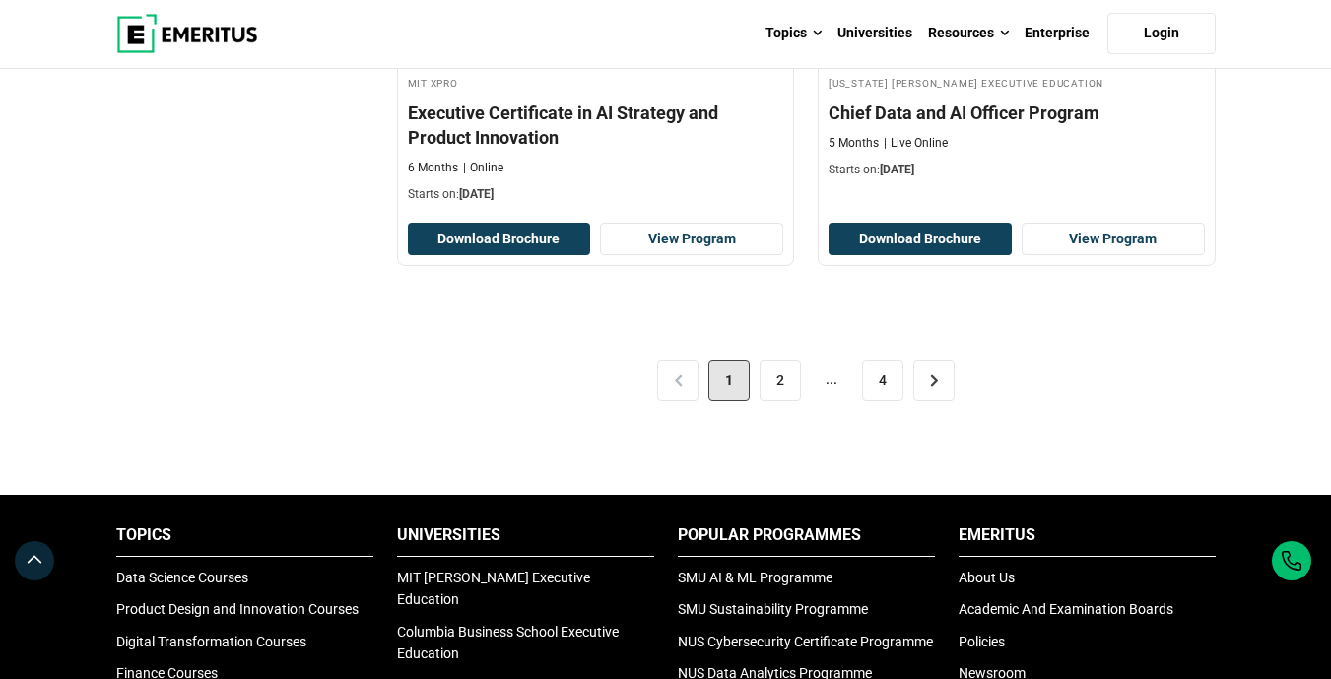 The width and height of the screenshot is (1331, 679). Describe the element at coordinates (1066, 609) in the screenshot. I see `a: Academic And Examination Boards` at that location.